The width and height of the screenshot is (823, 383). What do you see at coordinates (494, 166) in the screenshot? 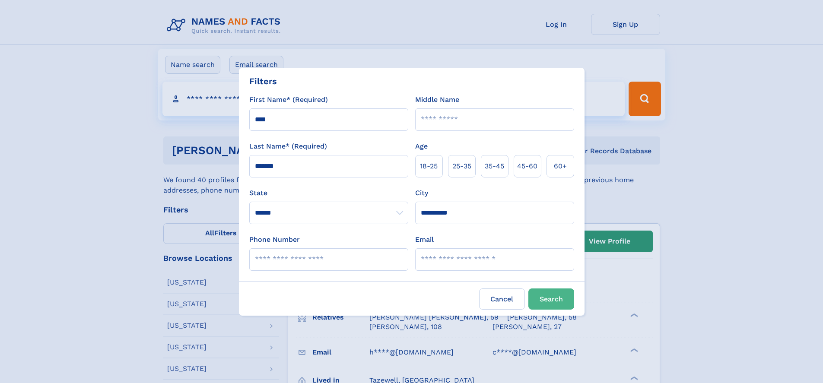
I see `span: 35‑45` at bounding box center [494, 166].